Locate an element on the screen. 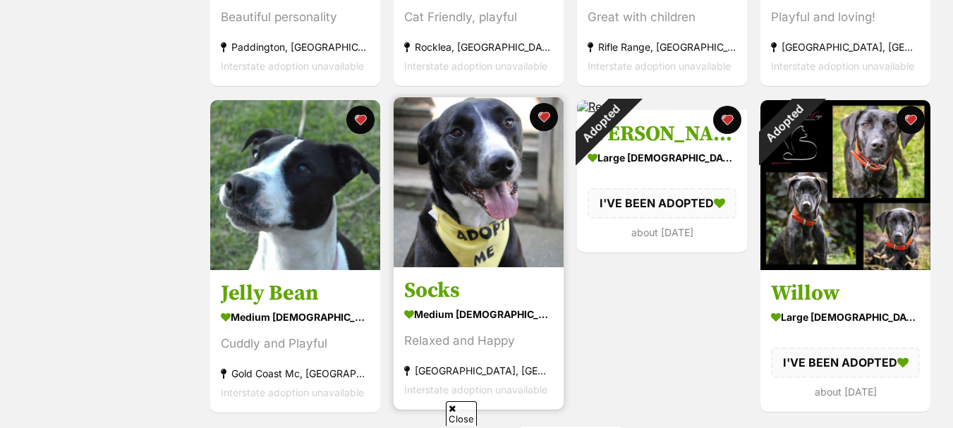 The height and width of the screenshot is (428, 953). div: Cuddly and Playful is located at coordinates (295, 343).